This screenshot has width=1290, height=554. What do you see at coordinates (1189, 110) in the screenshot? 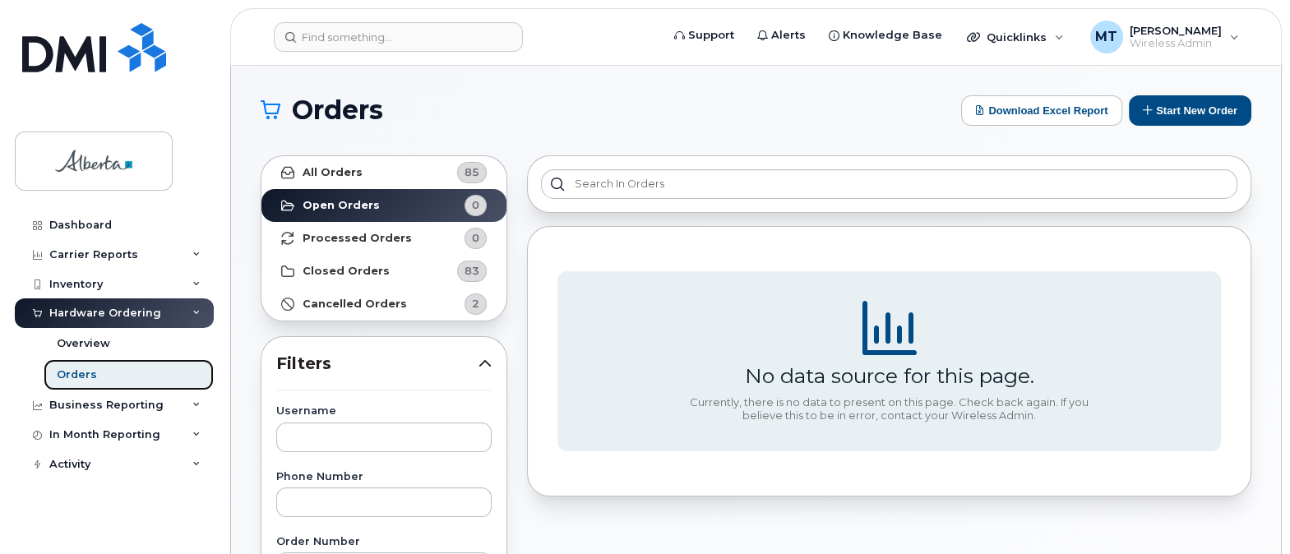
I see `button: Start New Order` at bounding box center [1189, 110].